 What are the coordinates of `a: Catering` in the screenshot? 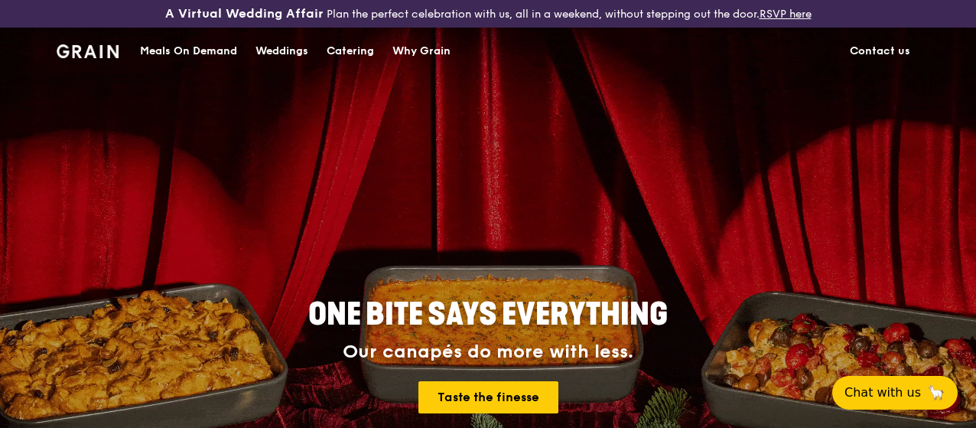 It's located at (350, 51).